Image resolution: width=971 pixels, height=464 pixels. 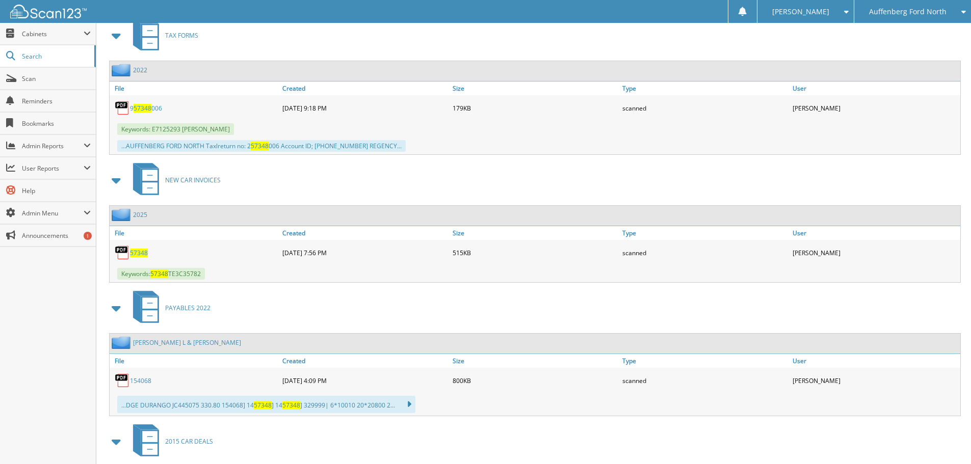 What do you see at coordinates (56, 78) in the screenshot?
I see `span: Scan` at bounding box center [56, 78].